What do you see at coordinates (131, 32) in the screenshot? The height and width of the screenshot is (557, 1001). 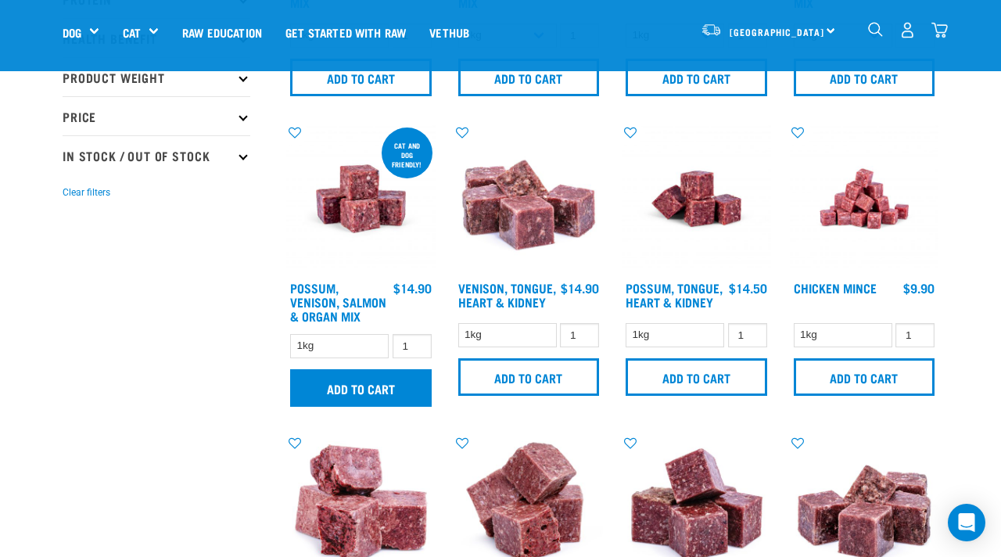 I see `a: Cat` at bounding box center [131, 32].